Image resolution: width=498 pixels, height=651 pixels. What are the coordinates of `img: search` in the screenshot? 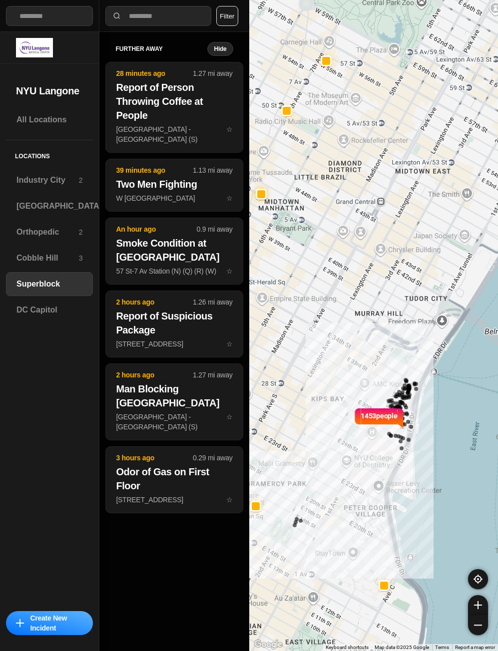 It's located at (117, 16).